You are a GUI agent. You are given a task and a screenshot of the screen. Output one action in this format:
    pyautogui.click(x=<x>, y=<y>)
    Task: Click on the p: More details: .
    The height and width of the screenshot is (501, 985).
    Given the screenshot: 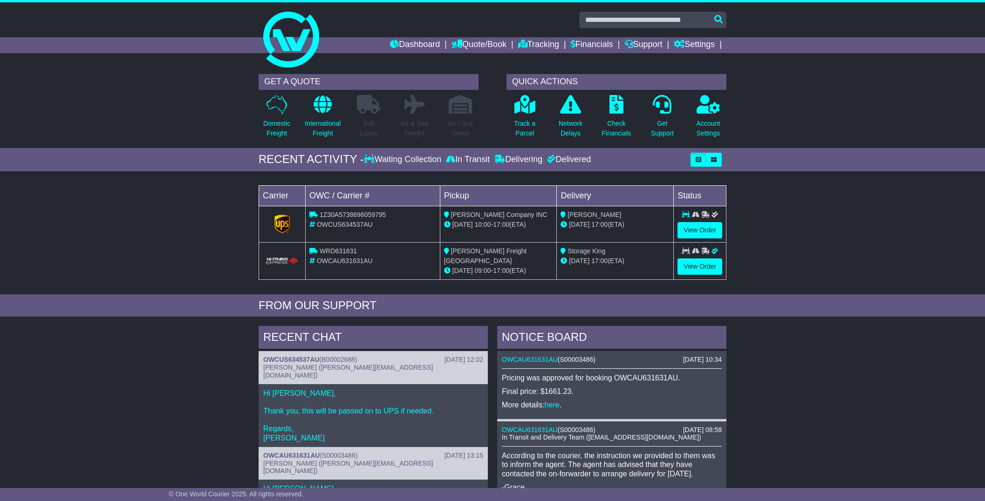 What is the action you would take?
    pyautogui.click(x=612, y=405)
    